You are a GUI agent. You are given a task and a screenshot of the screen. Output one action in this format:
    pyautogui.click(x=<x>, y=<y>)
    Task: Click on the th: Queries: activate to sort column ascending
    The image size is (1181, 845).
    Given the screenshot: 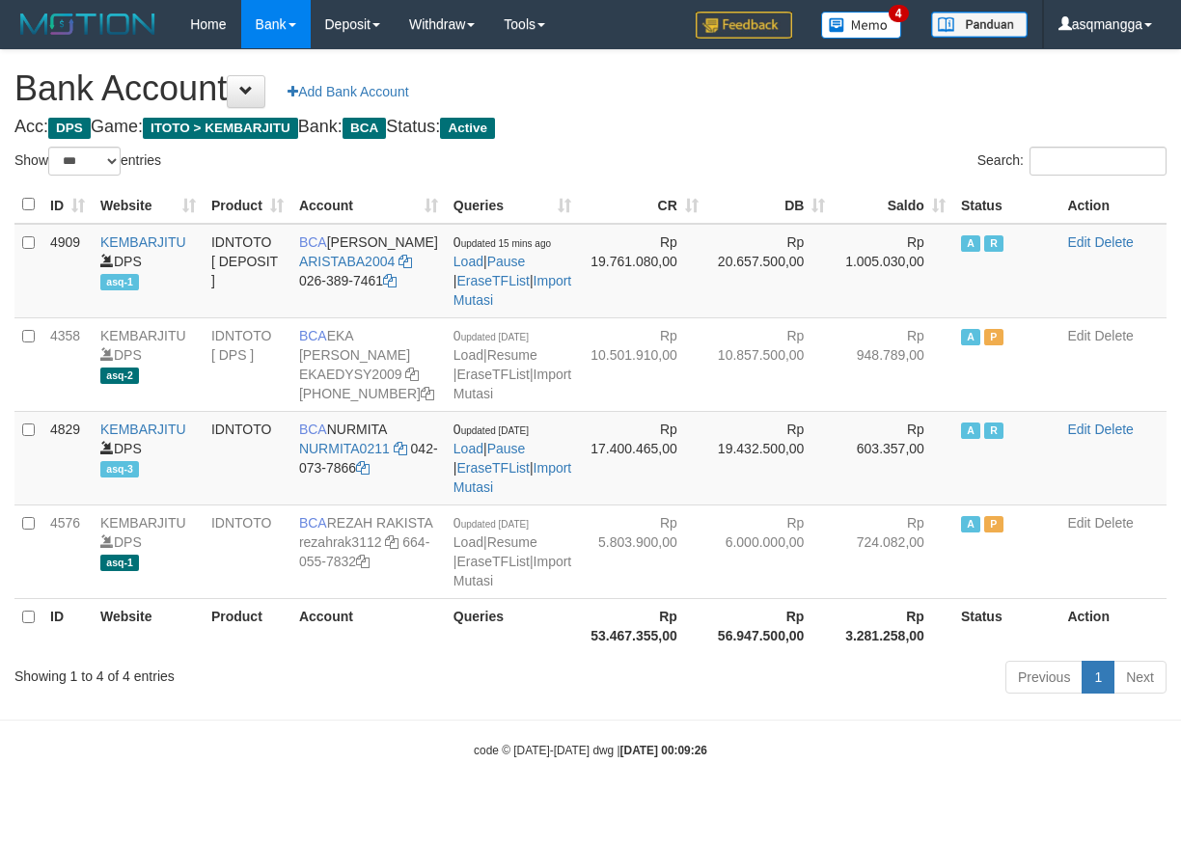 What is the action you would take?
    pyautogui.click(x=512, y=205)
    